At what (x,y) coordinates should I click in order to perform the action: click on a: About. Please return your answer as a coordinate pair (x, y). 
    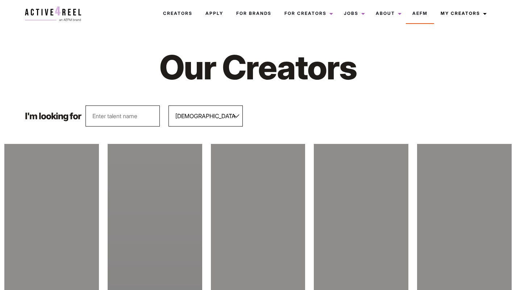
    Looking at the image, I should click on (388, 13).